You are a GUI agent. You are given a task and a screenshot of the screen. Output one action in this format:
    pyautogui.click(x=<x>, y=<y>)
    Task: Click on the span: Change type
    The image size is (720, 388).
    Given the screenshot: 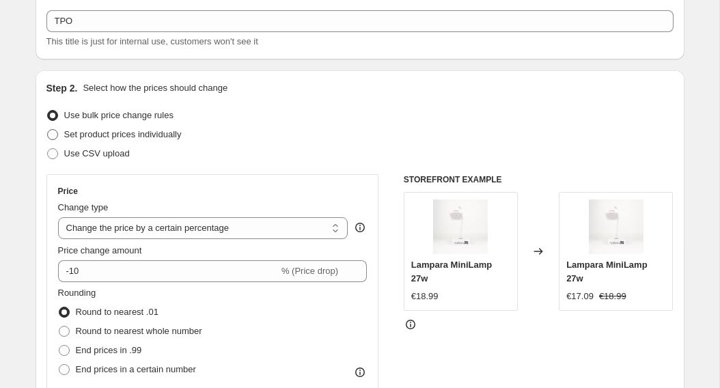 What is the action you would take?
    pyautogui.click(x=83, y=207)
    